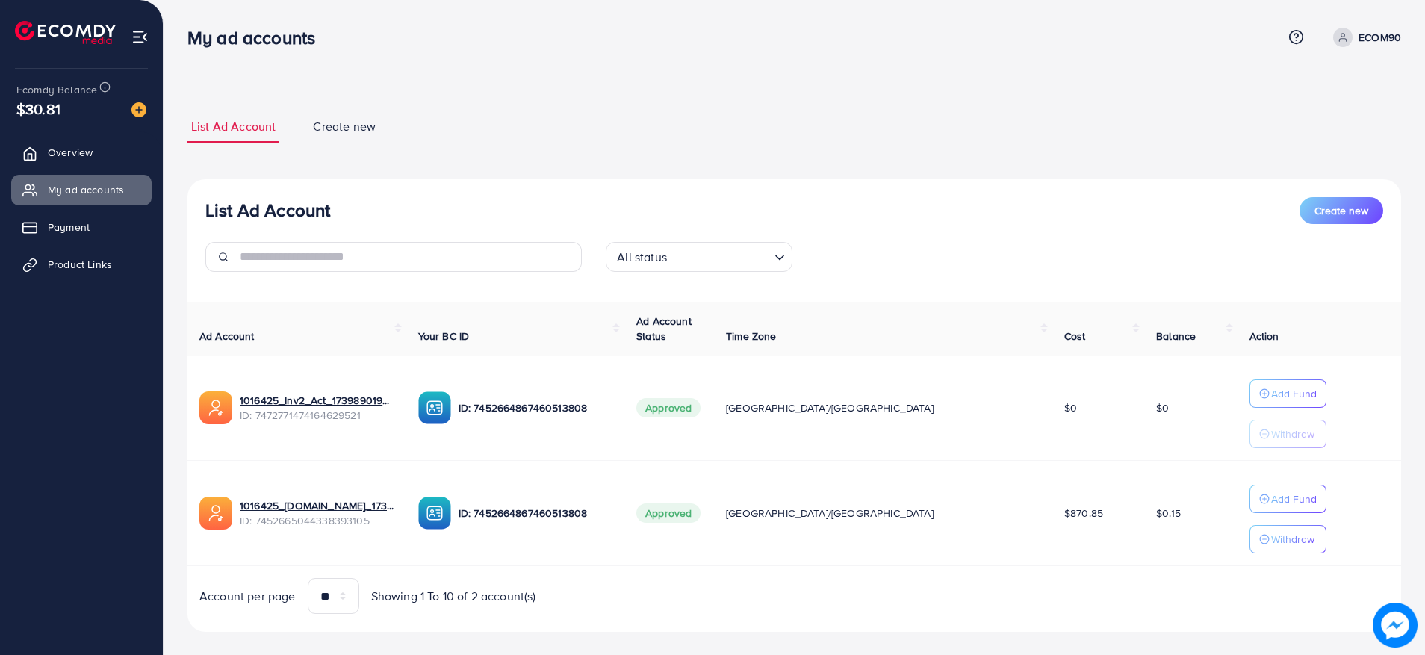  What do you see at coordinates (1342, 211) in the screenshot?
I see `button: Create new` at bounding box center [1342, 211].